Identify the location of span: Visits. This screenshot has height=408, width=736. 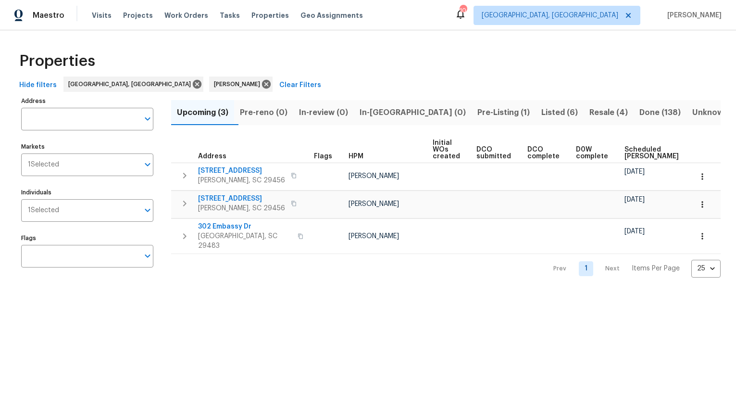
(102, 15).